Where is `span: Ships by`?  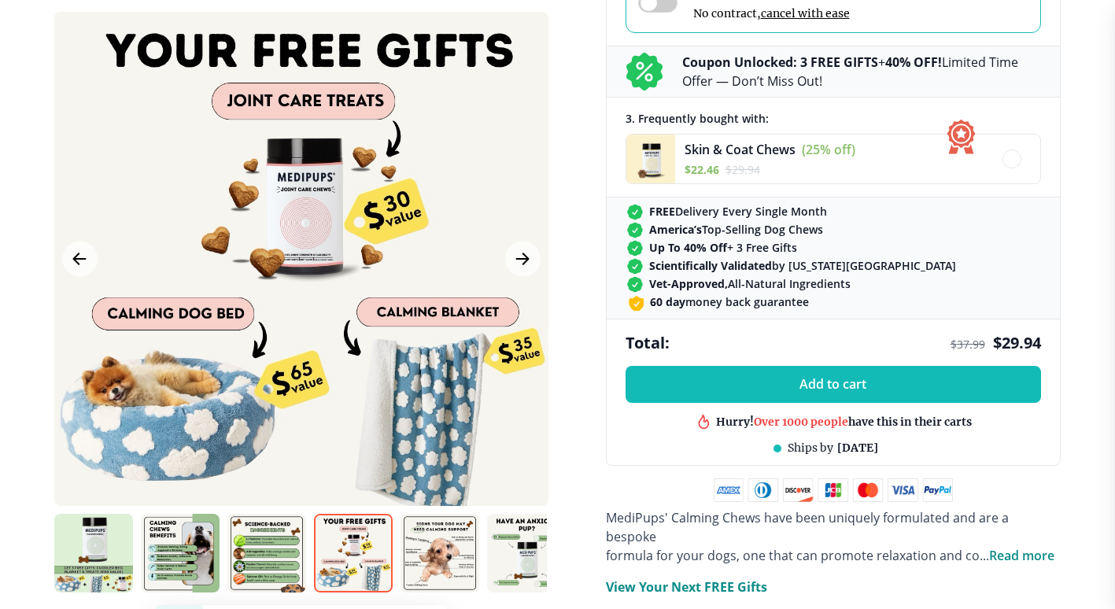
span: Ships by is located at coordinates (811, 448).